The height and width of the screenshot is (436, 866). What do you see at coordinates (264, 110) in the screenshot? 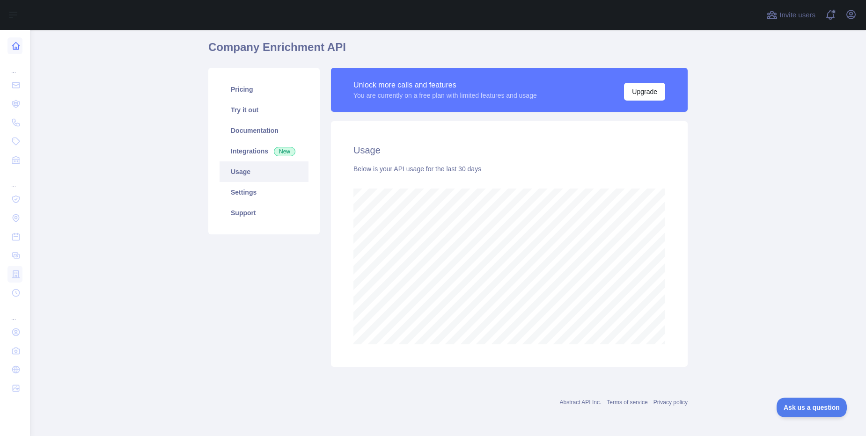
I see `a: Try it out` at bounding box center [264, 110].